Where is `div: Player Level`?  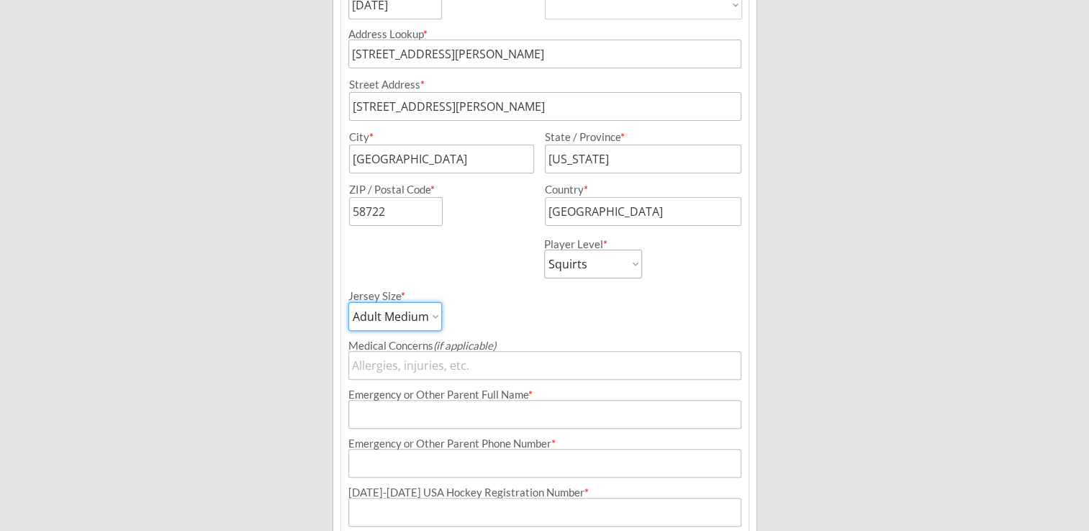
div: Player Level is located at coordinates (593, 244).